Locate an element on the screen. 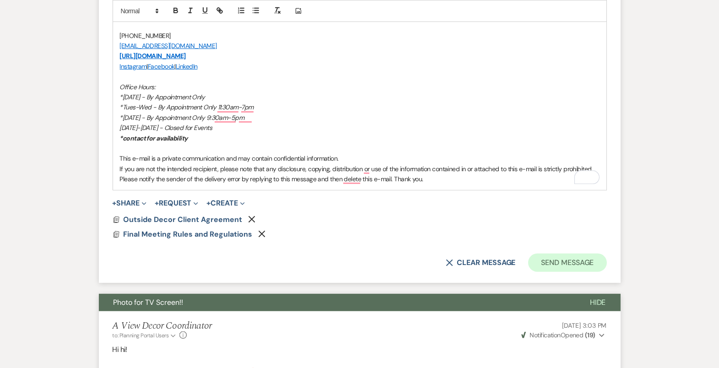 This screenshot has width=719, height=368. span: Opened is located at coordinates (559, 335).